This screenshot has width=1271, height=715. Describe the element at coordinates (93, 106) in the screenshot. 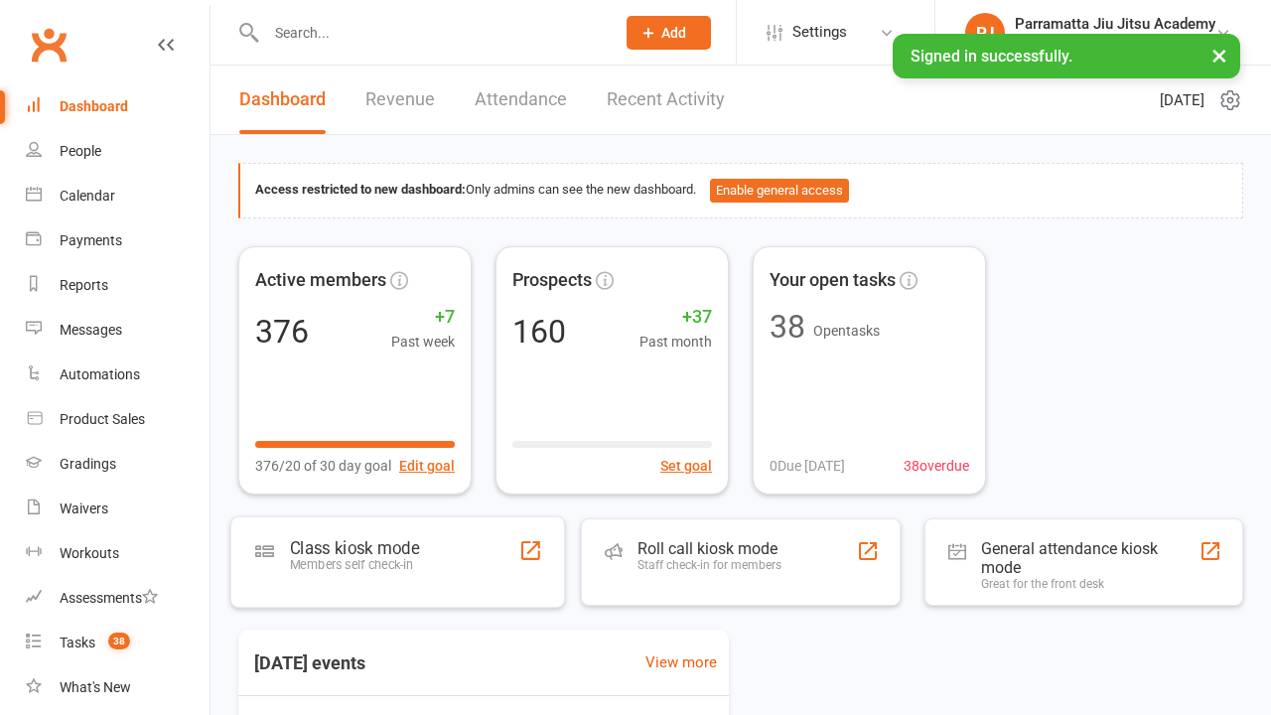

I see `div: Dashboard` at that location.